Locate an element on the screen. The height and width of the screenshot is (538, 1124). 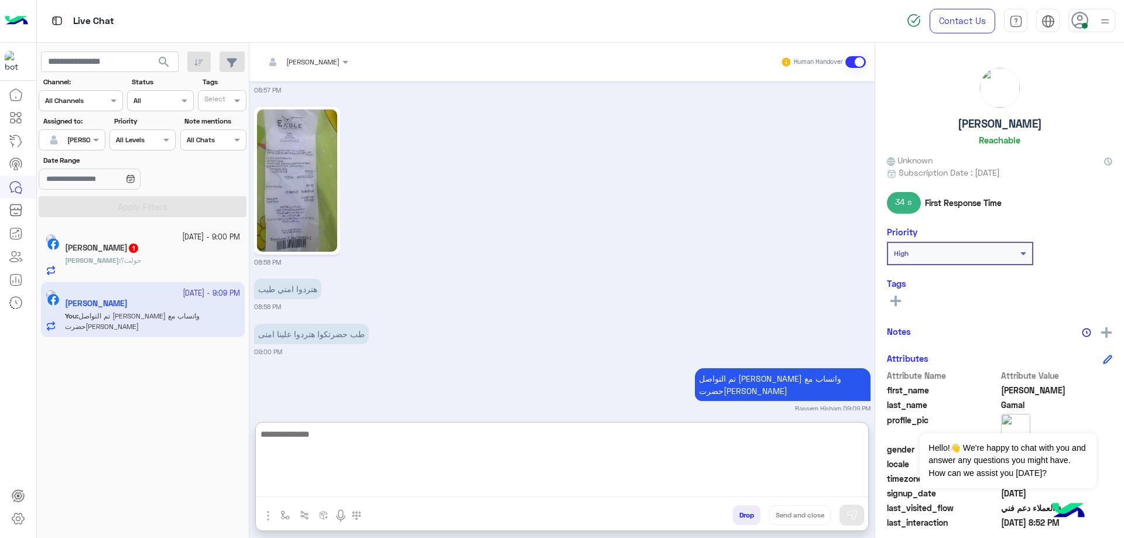
h6: Attributes is located at coordinates (908, 358).